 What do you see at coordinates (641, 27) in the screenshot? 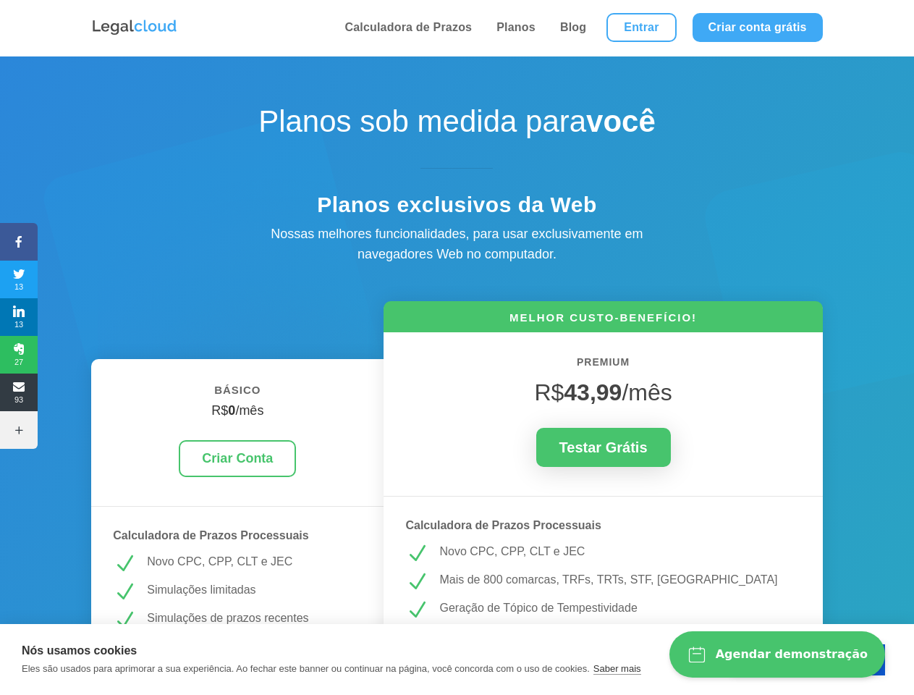
I see `a: Entrar` at bounding box center [641, 27].